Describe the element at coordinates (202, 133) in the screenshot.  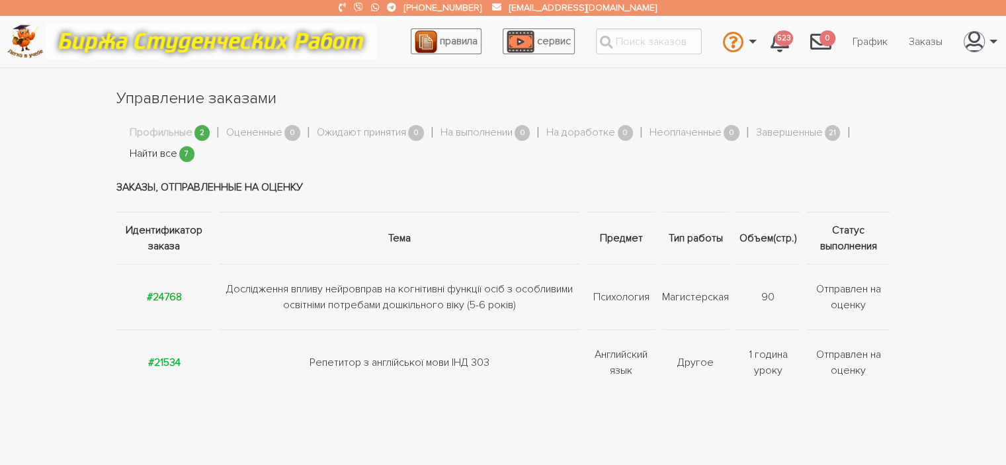
I see `span: 2` at that location.